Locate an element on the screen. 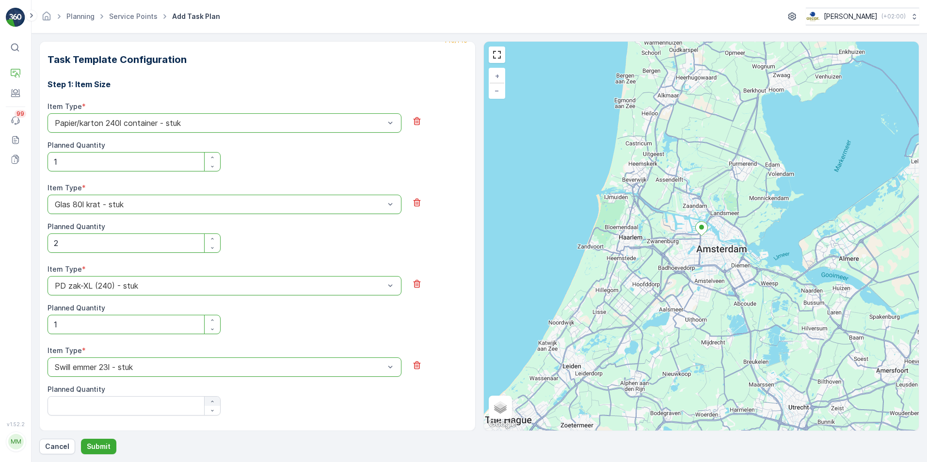 The image size is (927, 462). a: Planning is located at coordinates (80, 16).